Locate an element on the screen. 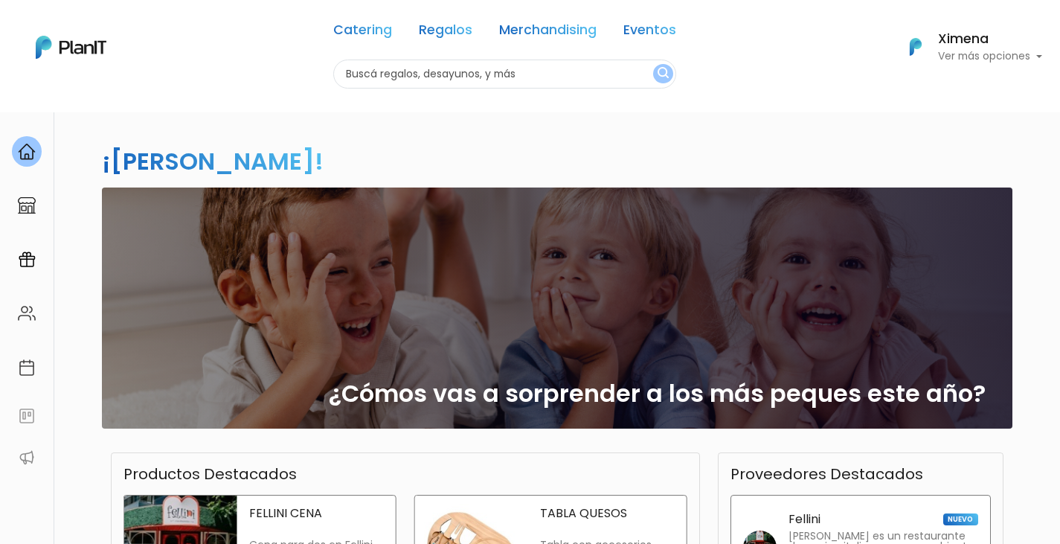 The height and width of the screenshot is (544, 1060). h2: ¿Cómos vas a sorprender a los más peques este año? is located at coordinates (657, 393).